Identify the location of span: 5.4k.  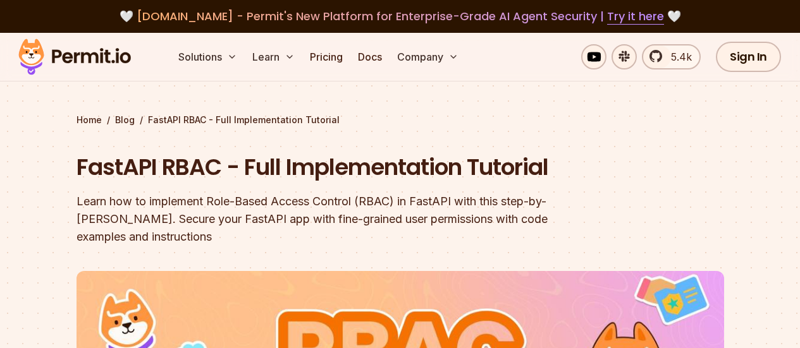
(677, 57).